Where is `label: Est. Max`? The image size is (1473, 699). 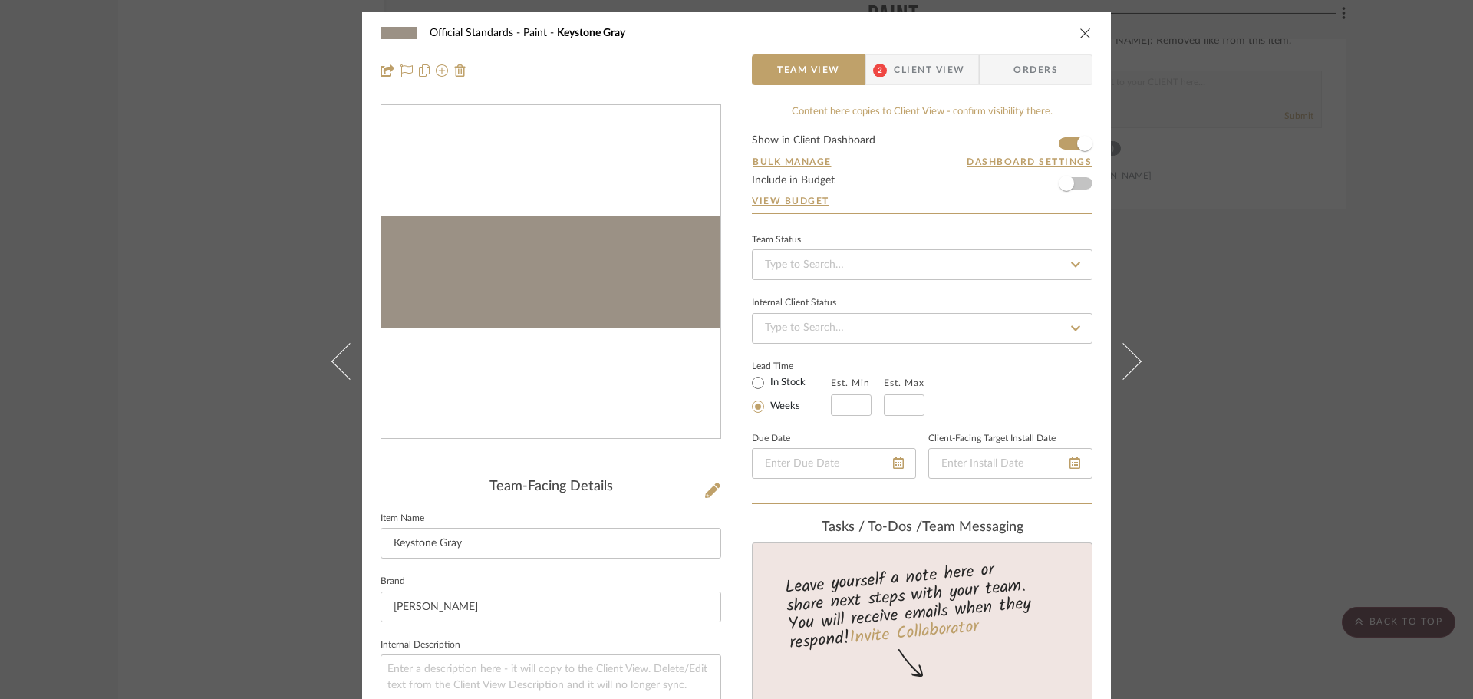
label: Est. Max is located at coordinates (904, 383).